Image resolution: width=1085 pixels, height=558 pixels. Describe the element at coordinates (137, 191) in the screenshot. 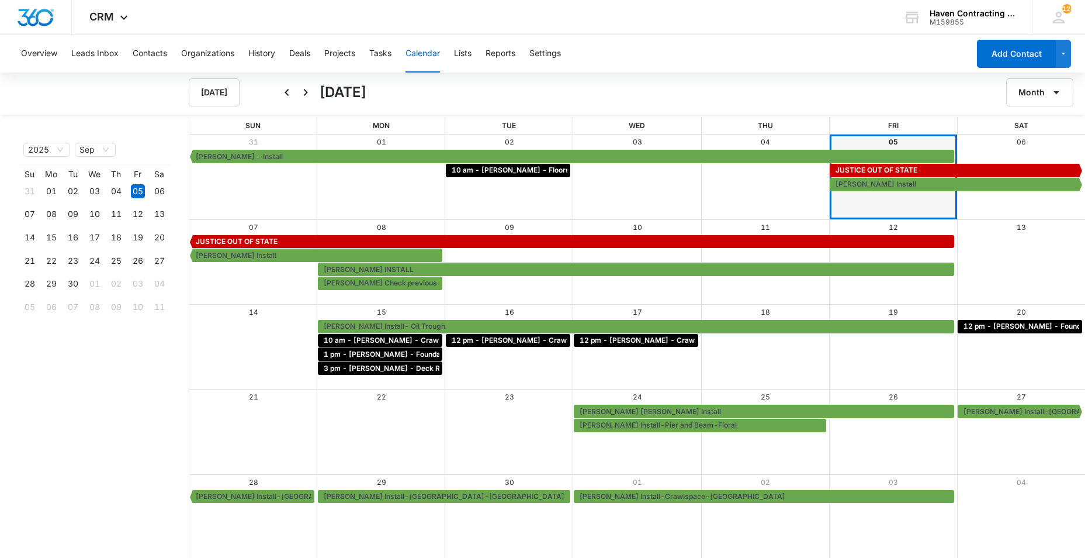

I see `td: 2025-09-05` at that location.